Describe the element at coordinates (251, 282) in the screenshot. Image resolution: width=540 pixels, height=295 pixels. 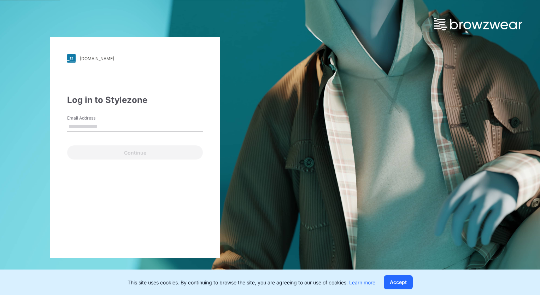
I see `p: This site uses cookies. By continuing to browse the site, you are agreeing to our use of cookies.` at that location.